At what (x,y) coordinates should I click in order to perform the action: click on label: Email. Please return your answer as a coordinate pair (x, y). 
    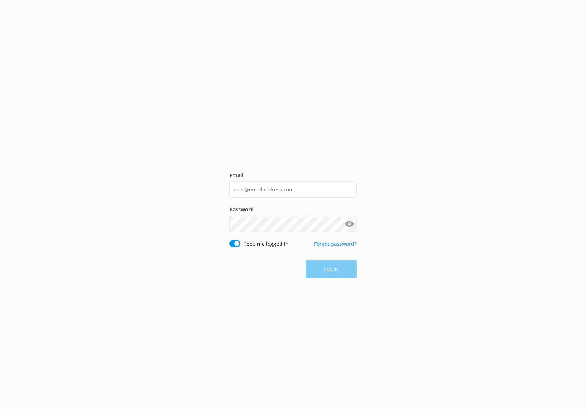
    Looking at the image, I should click on (293, 176).